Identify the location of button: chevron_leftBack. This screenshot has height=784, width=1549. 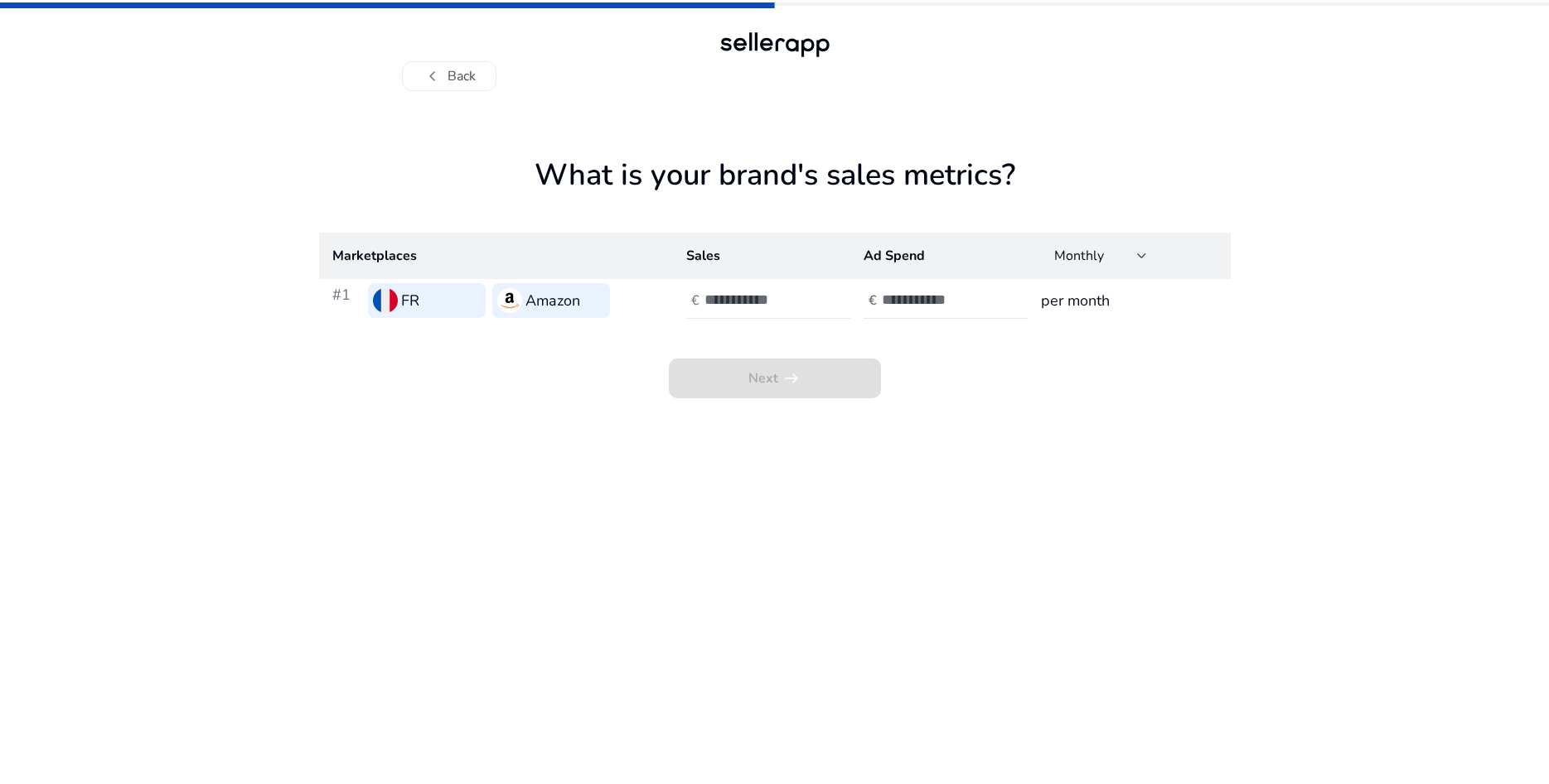
(449, 76).